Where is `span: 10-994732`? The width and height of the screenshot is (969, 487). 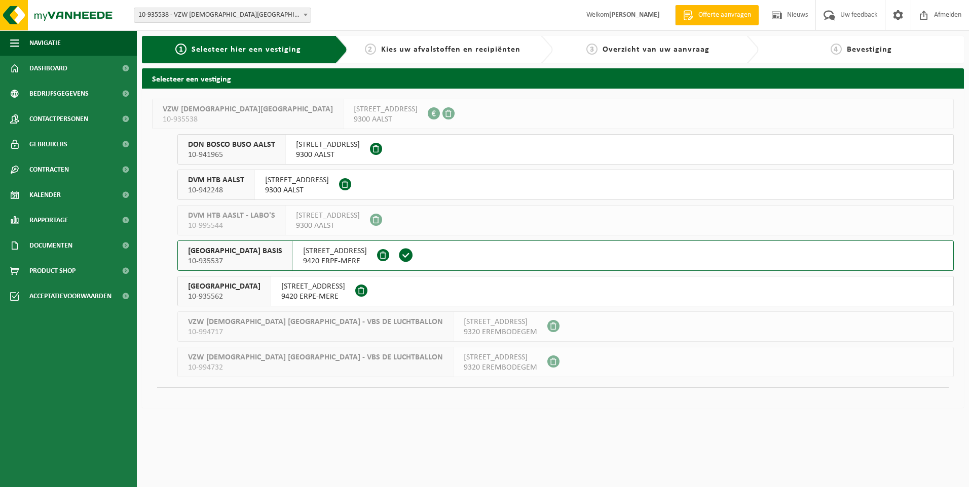
span: 10-994732 is located at coordinates (315, 368).